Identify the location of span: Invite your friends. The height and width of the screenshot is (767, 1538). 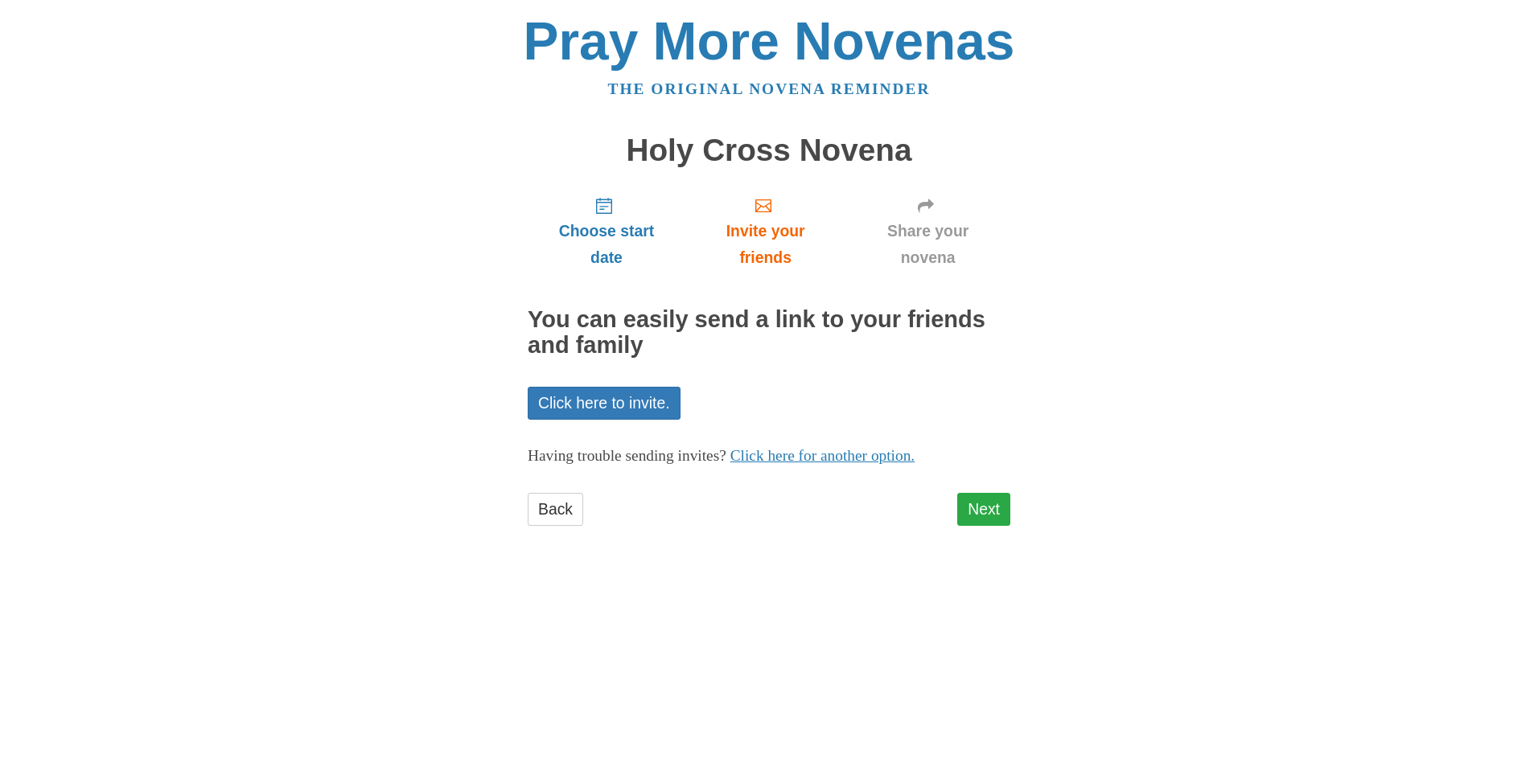
(765, 244).